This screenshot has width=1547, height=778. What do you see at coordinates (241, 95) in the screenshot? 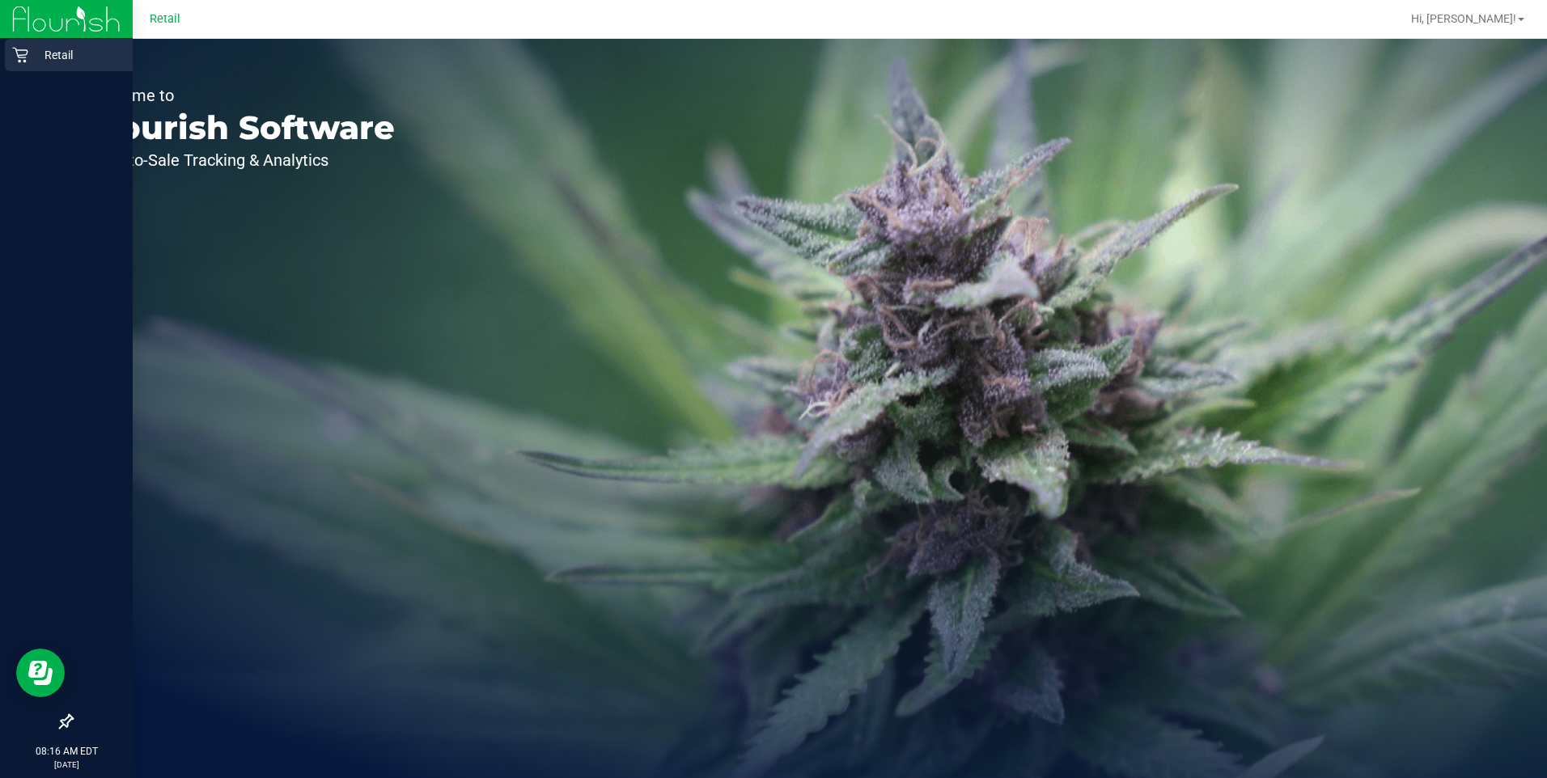
I see `p: Welcome to` at bounding box center [241, 95].